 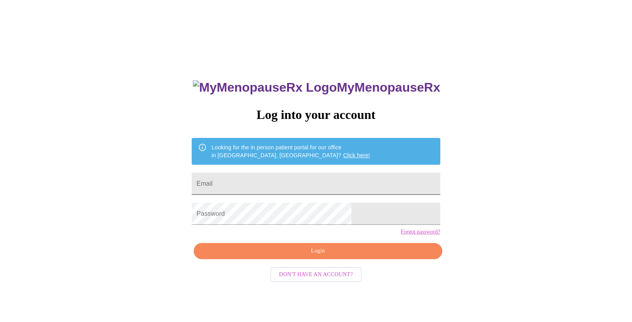 I want to click on h3: Log into your account, so click(x=316, y=115).